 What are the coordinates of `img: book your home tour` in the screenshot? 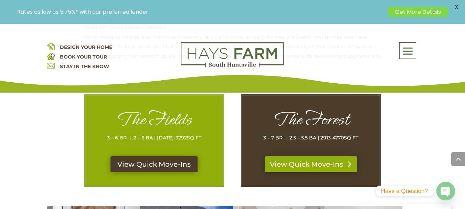 It's located at (51, 56).